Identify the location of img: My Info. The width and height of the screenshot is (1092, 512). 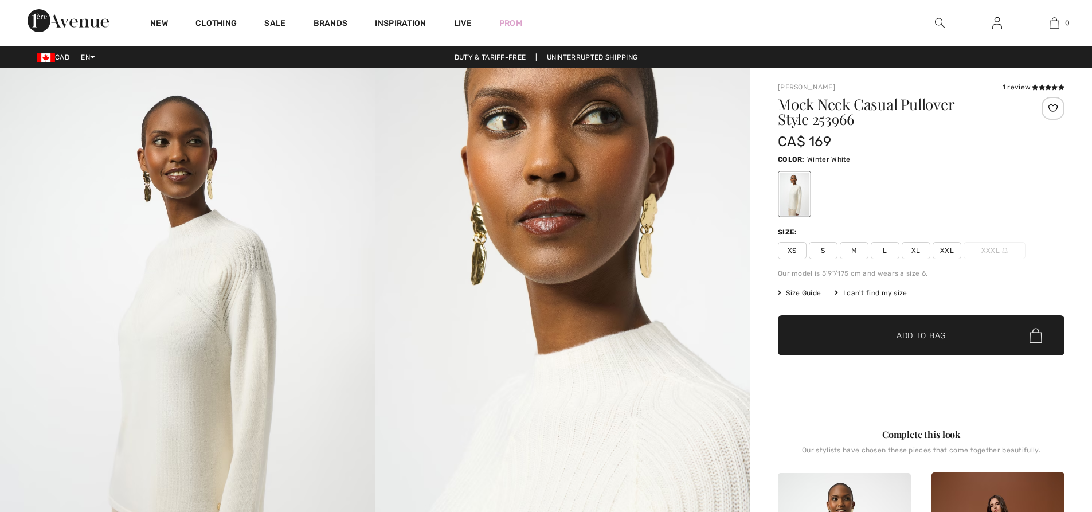
(997, 23).